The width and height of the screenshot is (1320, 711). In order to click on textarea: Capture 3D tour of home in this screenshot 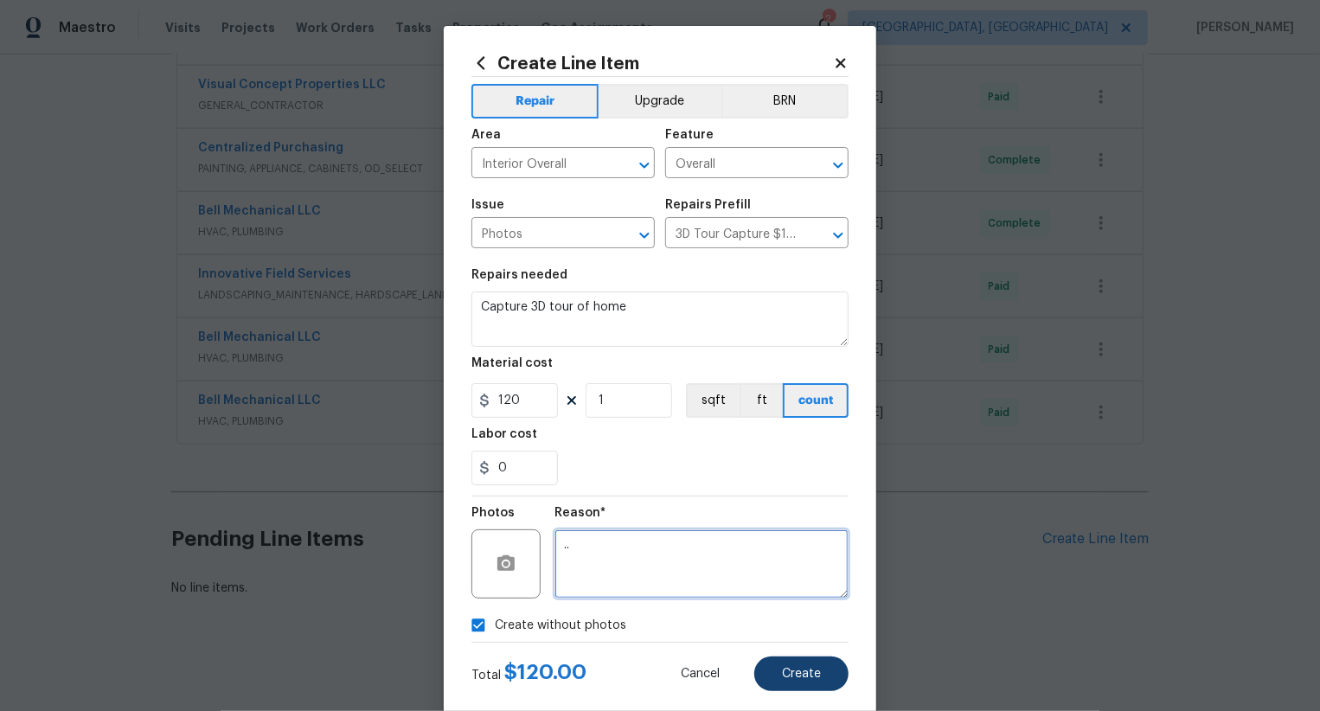, I will do `click(660, 319)`.